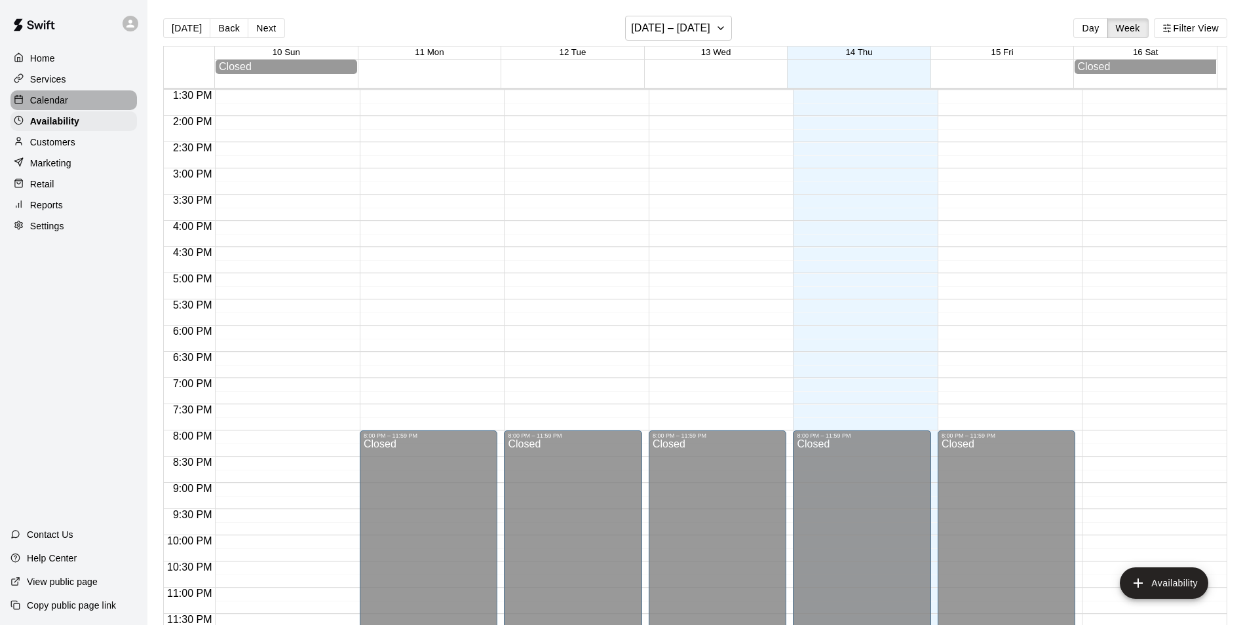 This screenshot has width=1243, height=625. Describe the element at coordinates (189, 541) in the screenshot. I see `span: 10:00 PM` at that location.